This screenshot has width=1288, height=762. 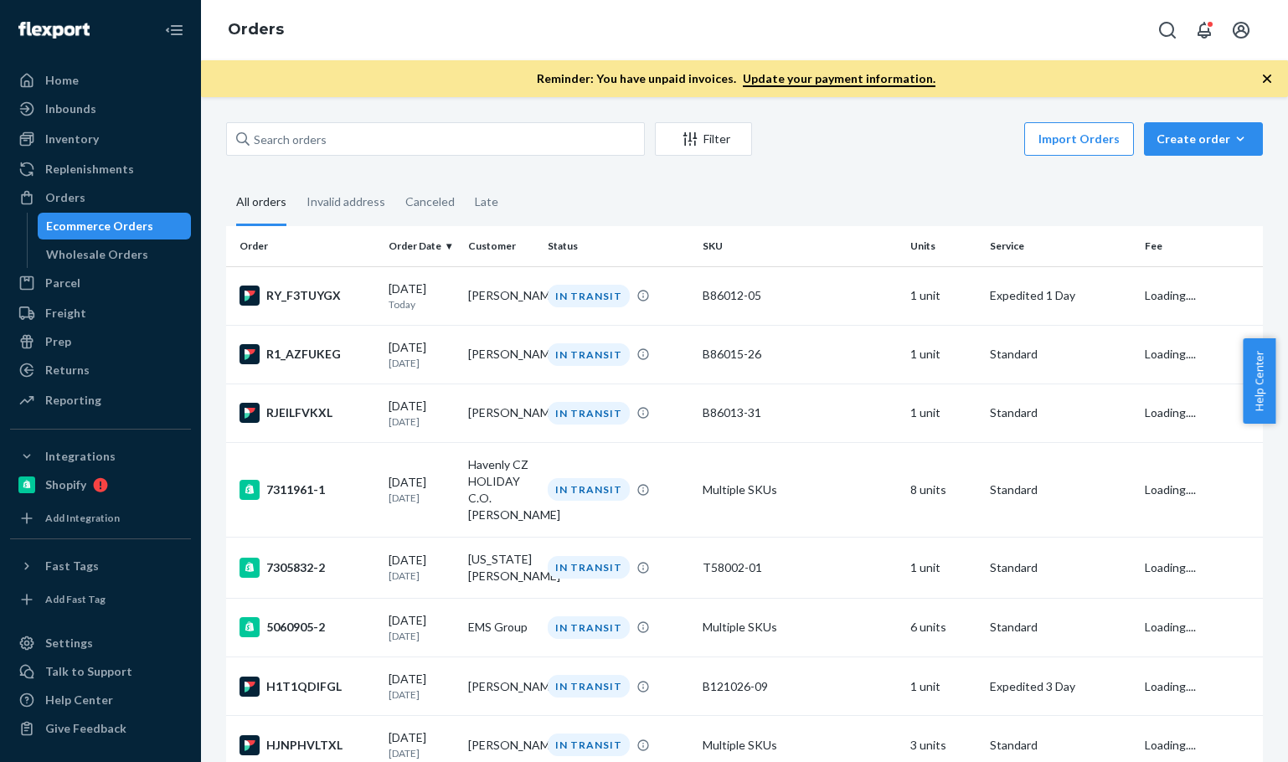 I want to click on p: Expedited 1 Day, so click(x=1061, y=296).